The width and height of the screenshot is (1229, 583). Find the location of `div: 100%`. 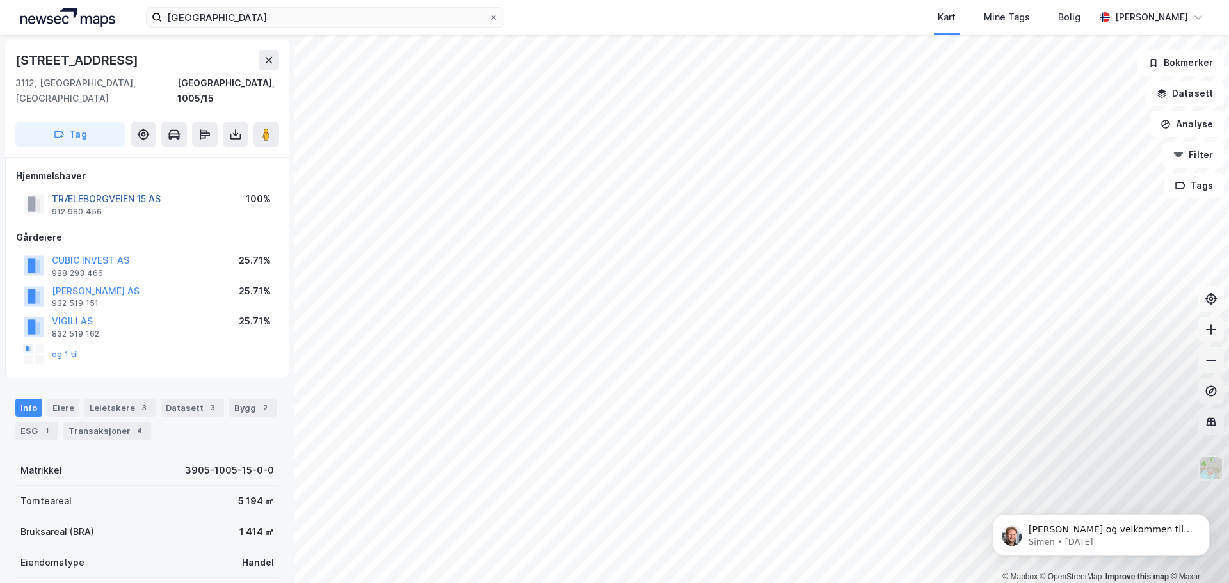

div: 100% is located at coordinates (258, 199).